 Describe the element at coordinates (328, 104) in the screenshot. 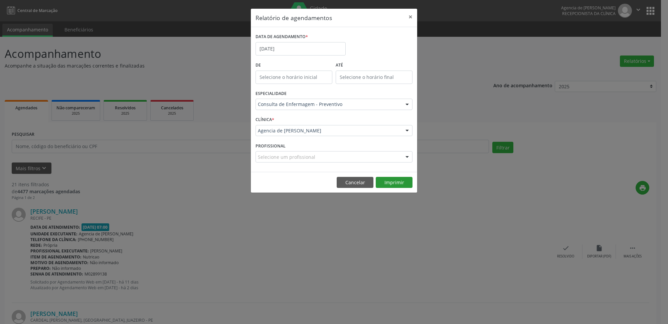

I see `span: Consulta de Enfermagem - Preventivo` at that location.